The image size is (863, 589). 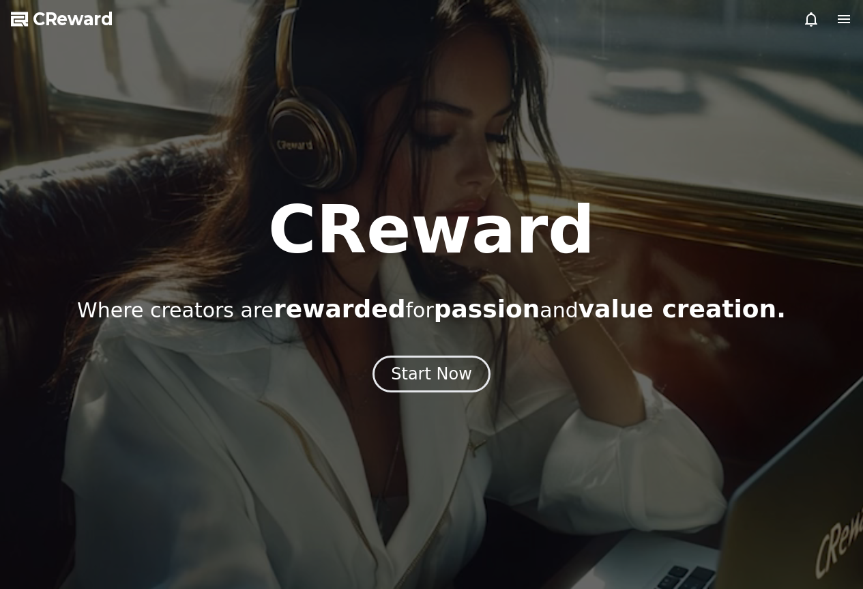 What do you see at coordinates (431, 230) in the screenshot?
I see `h1: CReward` at bounding box center [431, 230].